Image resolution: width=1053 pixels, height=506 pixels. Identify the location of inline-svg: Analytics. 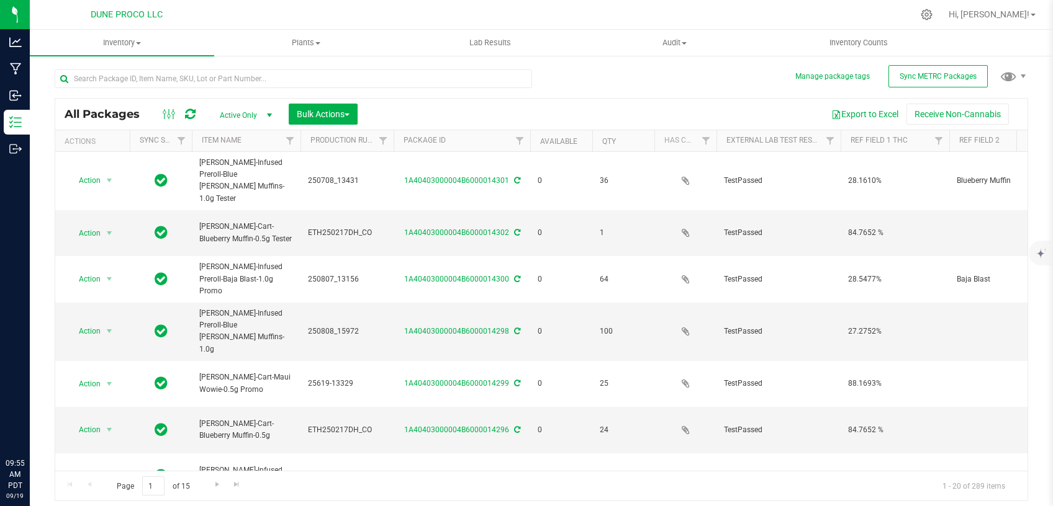
(16, 42).